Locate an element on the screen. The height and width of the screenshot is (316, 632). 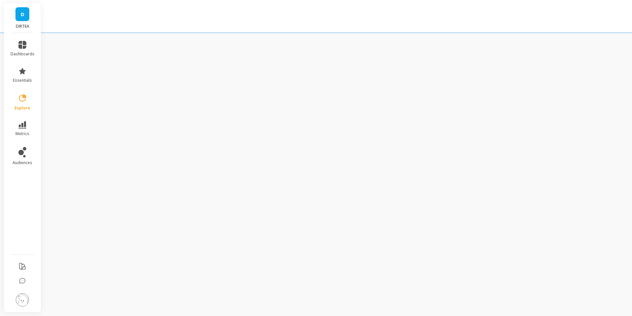
p: DIRTEA is located at coordinates (22, 26).